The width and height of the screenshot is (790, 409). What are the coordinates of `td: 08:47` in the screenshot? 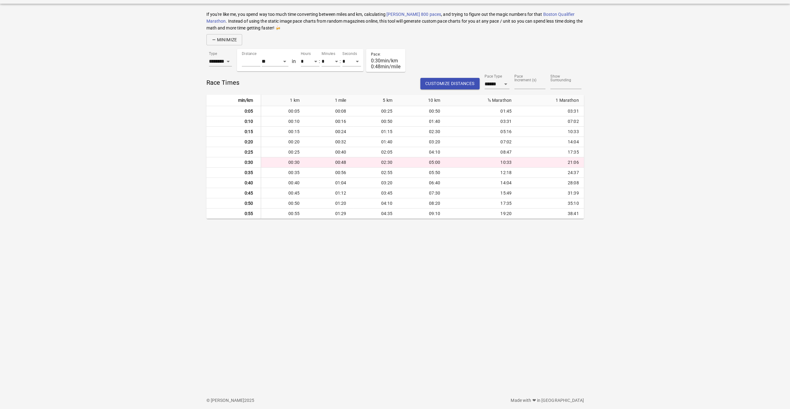 It's located at (483, 152).